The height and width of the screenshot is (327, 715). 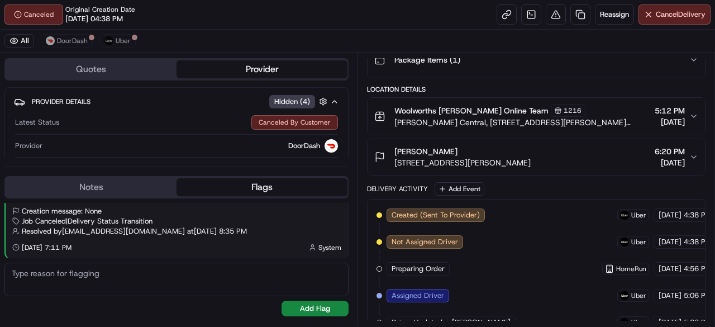 What do you see at coordinates (674, 15) in the screenshot?
I see `button: CancelDelivery` at bounding box center [674, 15].